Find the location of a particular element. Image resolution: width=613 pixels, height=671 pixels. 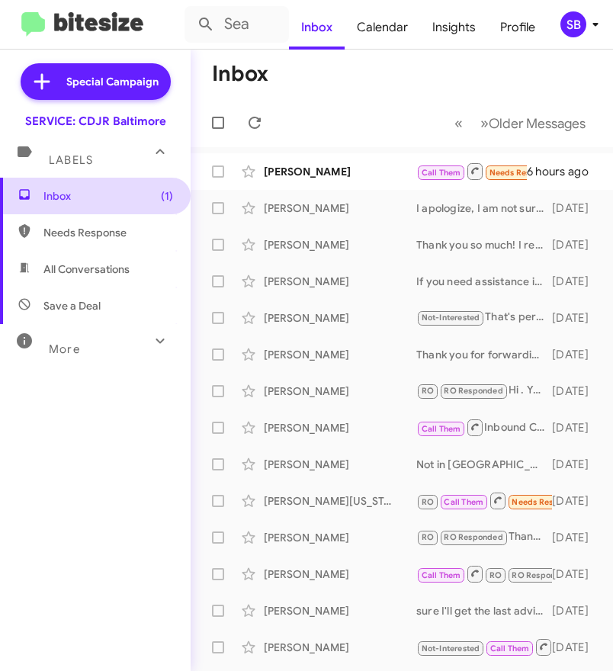

div: 6 hours ago is located at coordinates (563, 171).